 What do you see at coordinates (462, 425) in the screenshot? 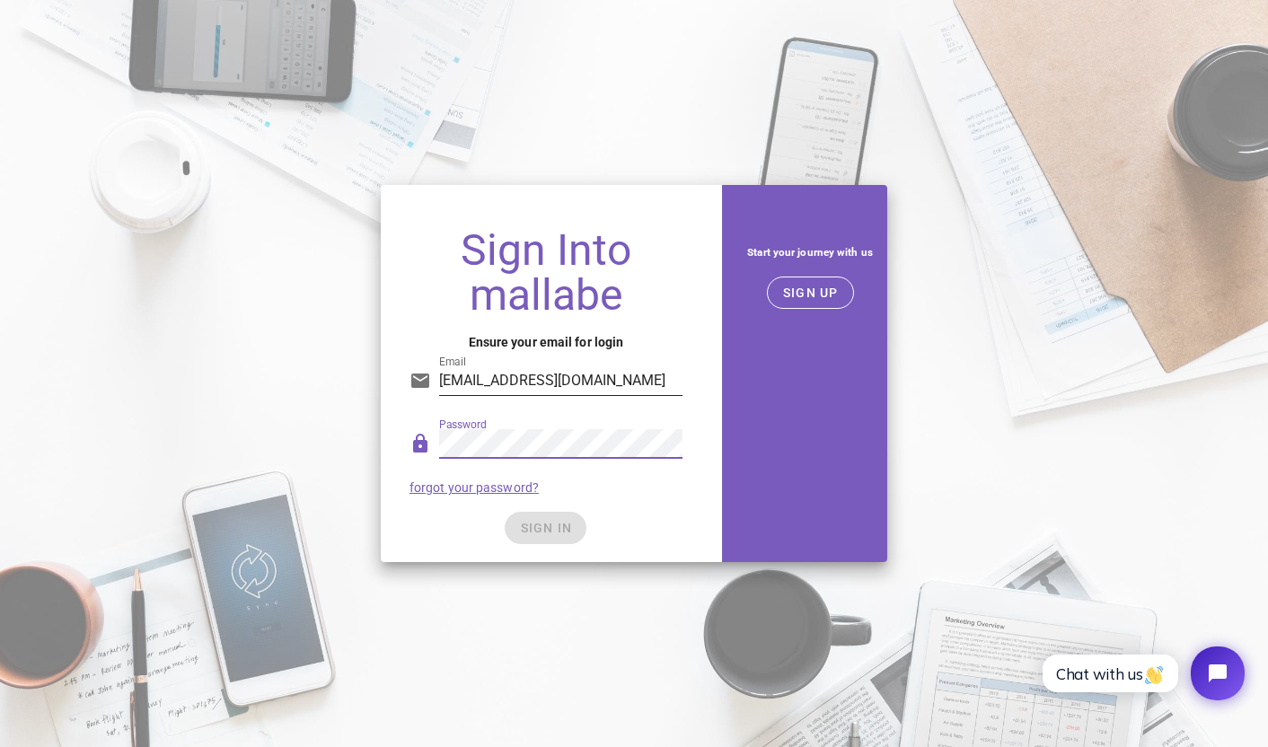
I see `label: Password` at bounding box center [462, 425].